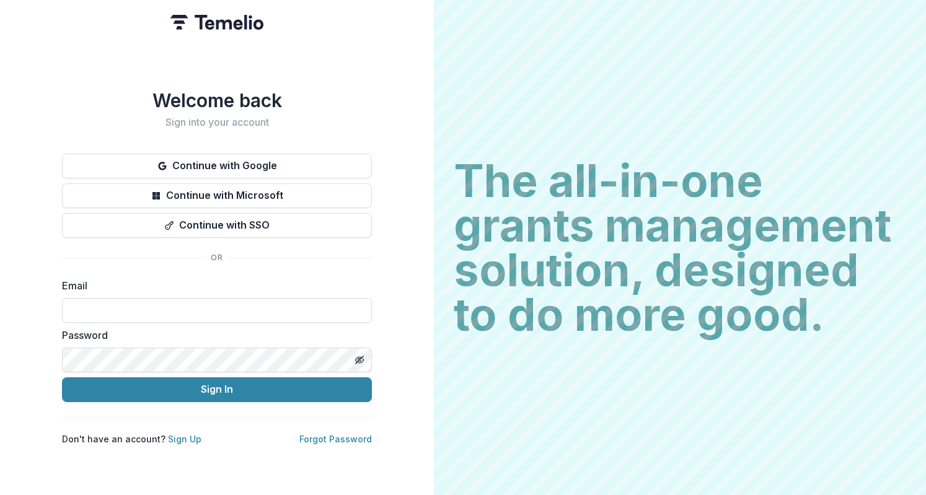  I want to click on h2: Sign into your account, so click(217, 122).